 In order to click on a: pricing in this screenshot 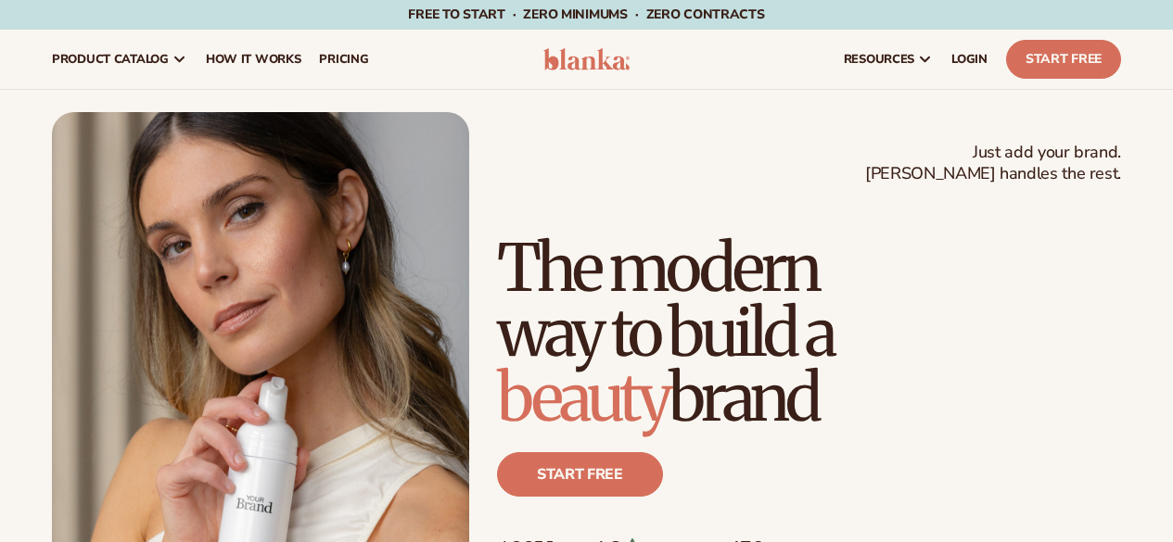, I will do `click(343, 59)`.